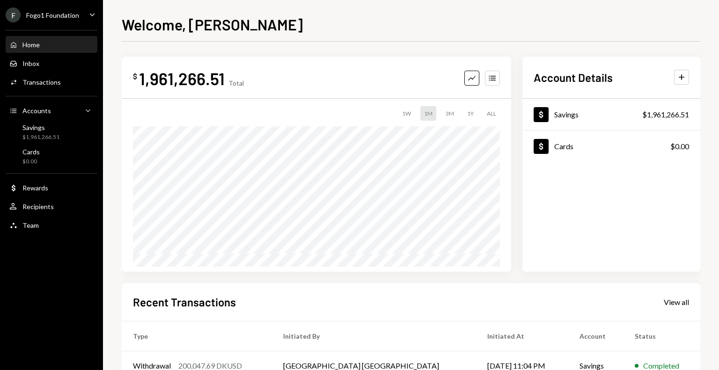 This screenshot has height=370, width=719. Describe the element at coordinates (182, 78) in the screenshot. I see `div: 1,961,266.51` at that location.